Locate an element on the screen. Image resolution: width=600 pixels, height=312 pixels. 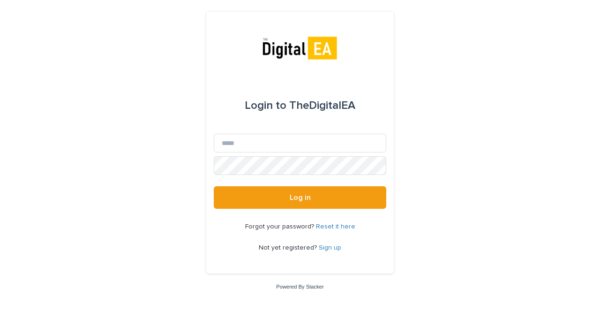
span: Not yet registered? is located at coordinates (289, 247).